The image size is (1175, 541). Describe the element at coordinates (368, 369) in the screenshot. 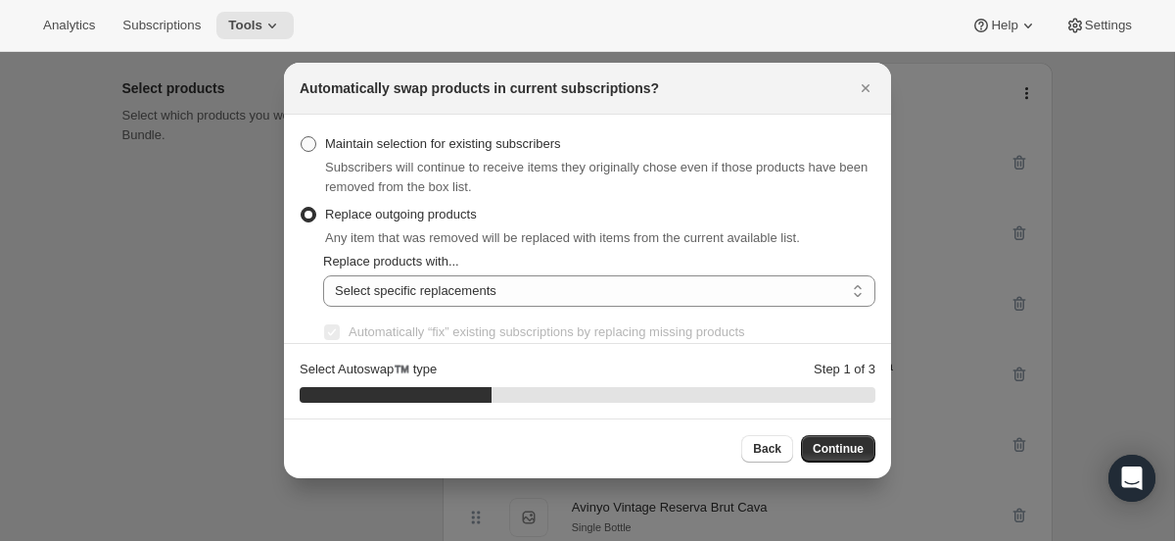

I see `p: Select Autoswap™️ type` at that location.